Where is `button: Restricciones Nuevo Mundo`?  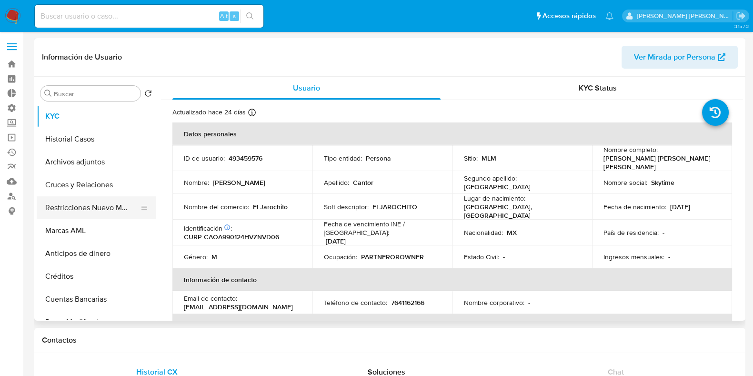
button: Restricciones Nuevo Mundo is located at coordinates (92, 208).